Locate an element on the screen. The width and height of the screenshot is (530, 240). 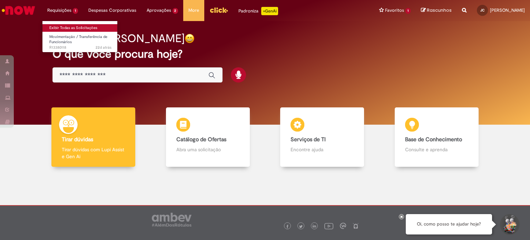
a: Rascunhos is located at coordinates (436, 10).